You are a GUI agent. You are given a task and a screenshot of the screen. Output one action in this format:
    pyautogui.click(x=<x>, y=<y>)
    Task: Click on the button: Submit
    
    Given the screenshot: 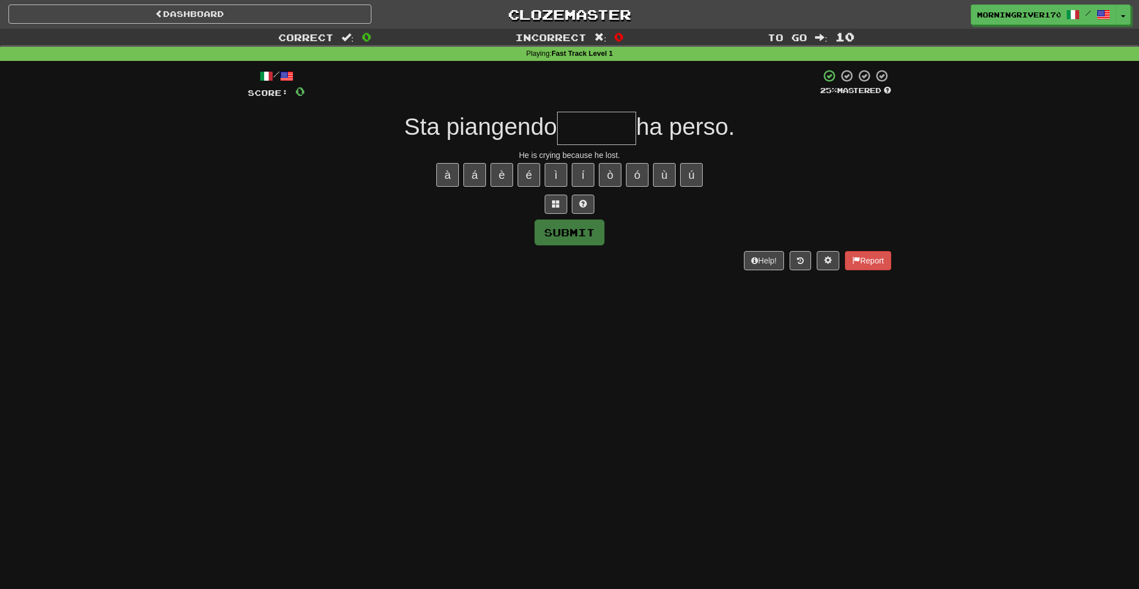 What is the action you would take?
    pyautogui.click(x=569, y=232)
    